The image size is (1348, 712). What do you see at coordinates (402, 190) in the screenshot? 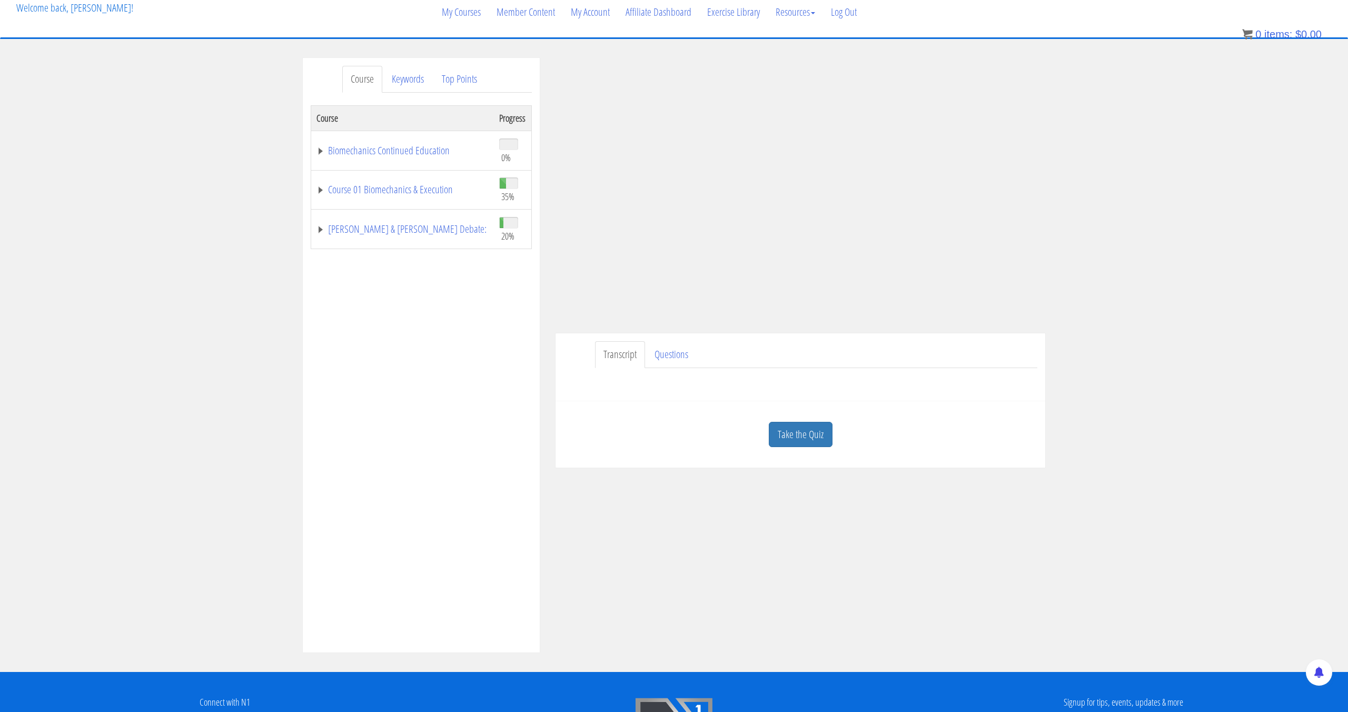
I see `a: Course 01 Biomechanics & Execution` at bounding box center [402, 190].